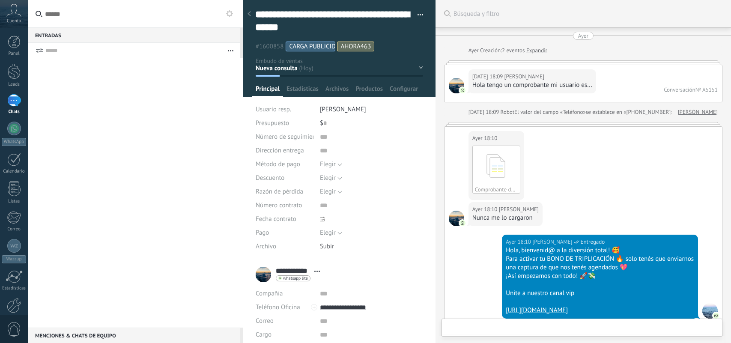 The width and height of the screenshot is (731, 343). Describe the element at coordinates (14, 112) in the screenshot. I see `div: Chats` at that location.